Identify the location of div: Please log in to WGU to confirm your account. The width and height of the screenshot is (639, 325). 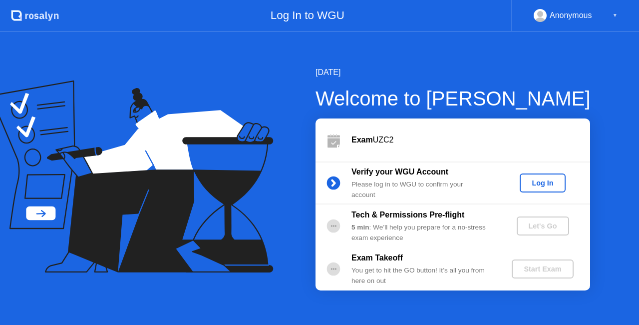
(424, 189).